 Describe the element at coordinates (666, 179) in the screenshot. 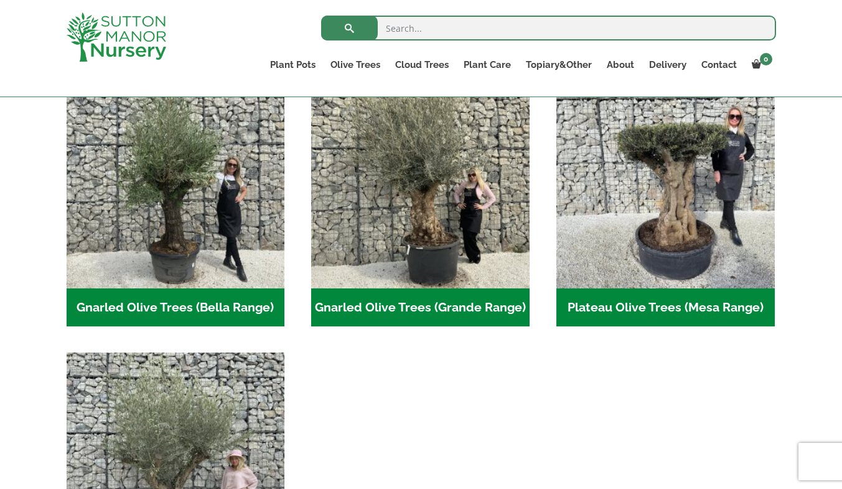

I see `img: Plateau Olive Trees (Mesa Range)` at that location.